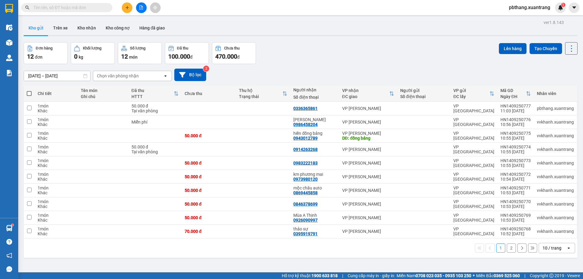  What do you see at coordinates (515, 120) in the screenshot?
I see `div: HN1409250776` at bounding box center [515, 120].